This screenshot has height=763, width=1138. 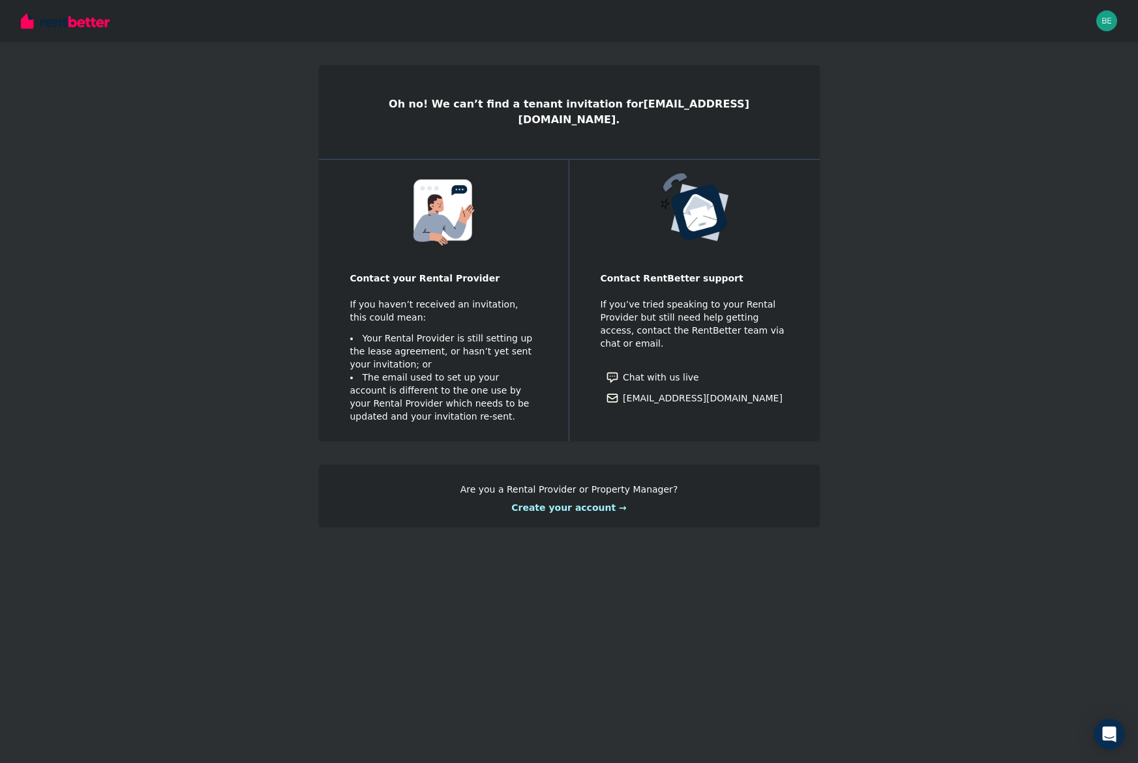 What do you see at coordinates (660, 377) in the screenshot?
I see `span: Chat with us live` at bounding box center [660, 377].